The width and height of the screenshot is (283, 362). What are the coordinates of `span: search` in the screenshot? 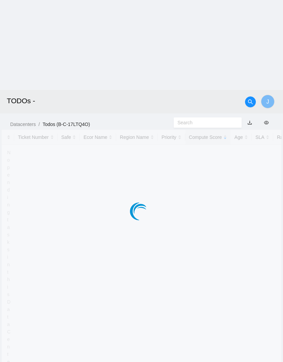 It's located at (250, 102).